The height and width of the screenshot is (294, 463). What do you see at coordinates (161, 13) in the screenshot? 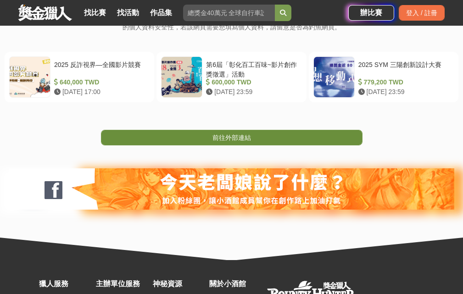
I see `a: 作品集` at bounding box center [161, 13].